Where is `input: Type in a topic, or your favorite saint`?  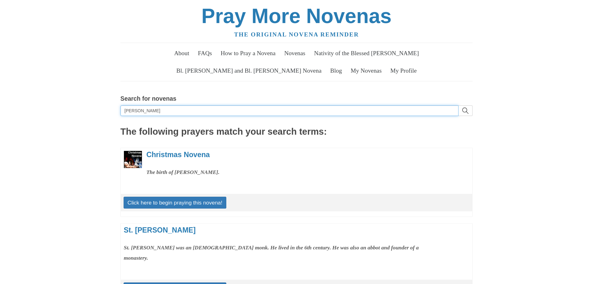 input: Type in a topic, or your favorite saint is located at coordinates (289, 110).